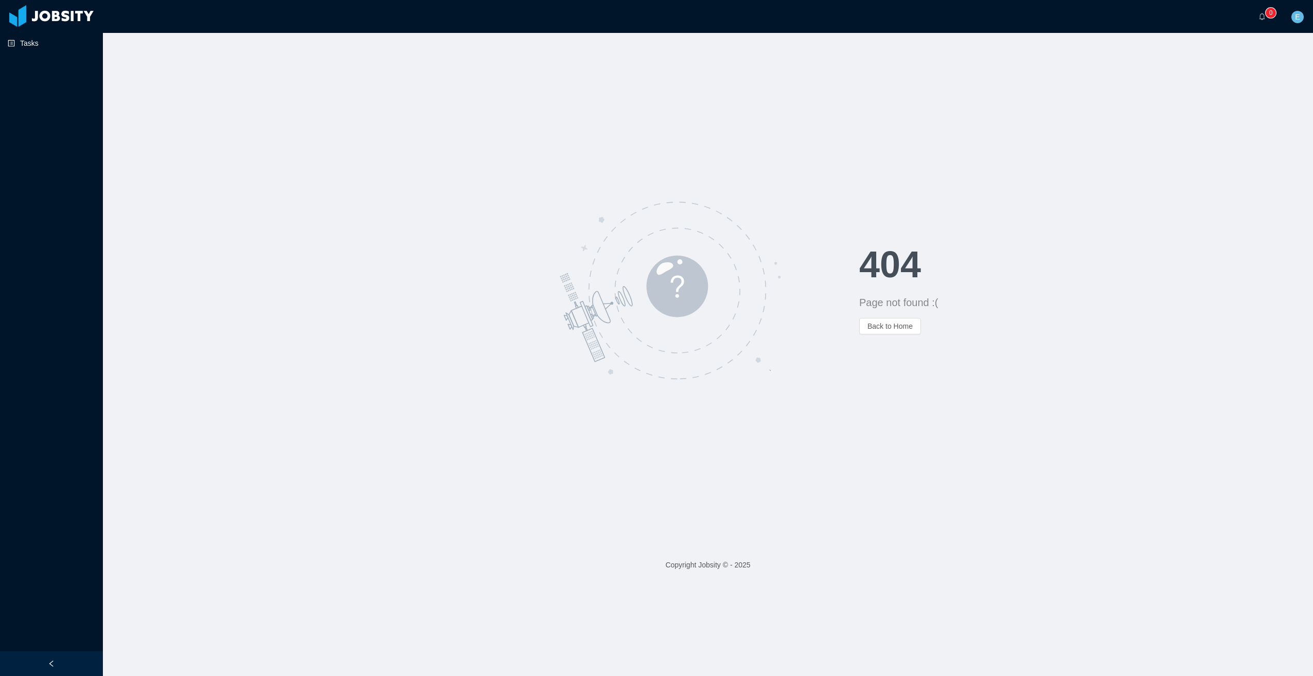 The height and width of the screenshot is (676, 1313). What do you see at coordinates (708, 565) in the screenshot?
I see `footer: Copyright Jobsity © - 2025` at bounding box center [708, 565].